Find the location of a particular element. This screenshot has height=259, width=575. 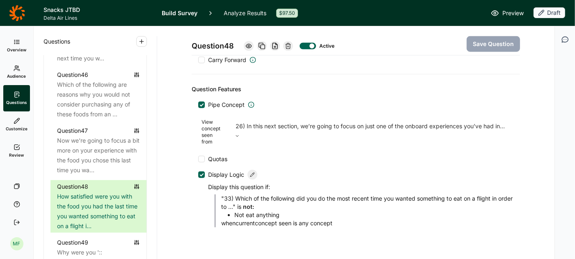

span: Quotas is located at coordinates (218, 159).